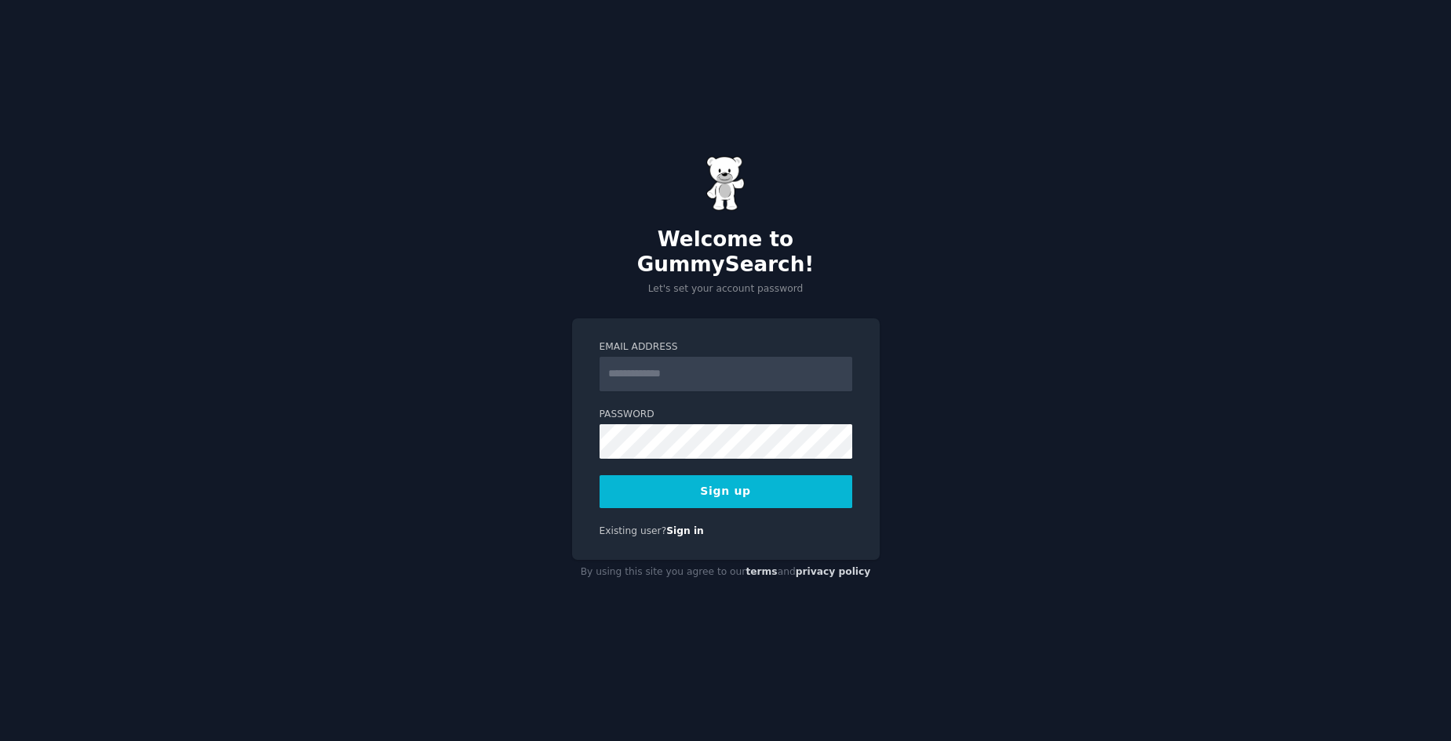 This screenshot has height=741, width=1451. I want to click on label: Password, so click(726, 415).